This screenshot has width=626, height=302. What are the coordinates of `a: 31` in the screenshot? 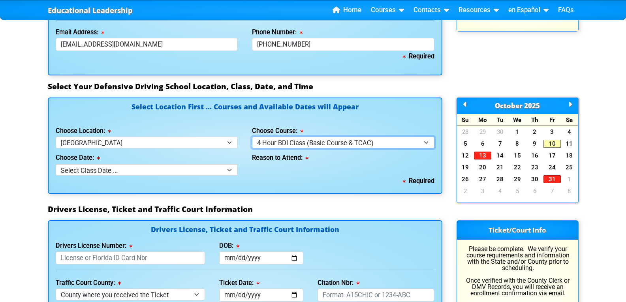 It's located at (552, 179).